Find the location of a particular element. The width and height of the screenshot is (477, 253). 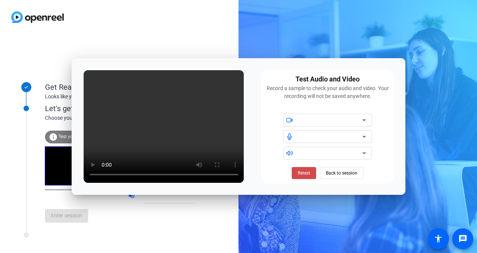

div: Looks like you've been invited to join is located at coordinates (120, 96).